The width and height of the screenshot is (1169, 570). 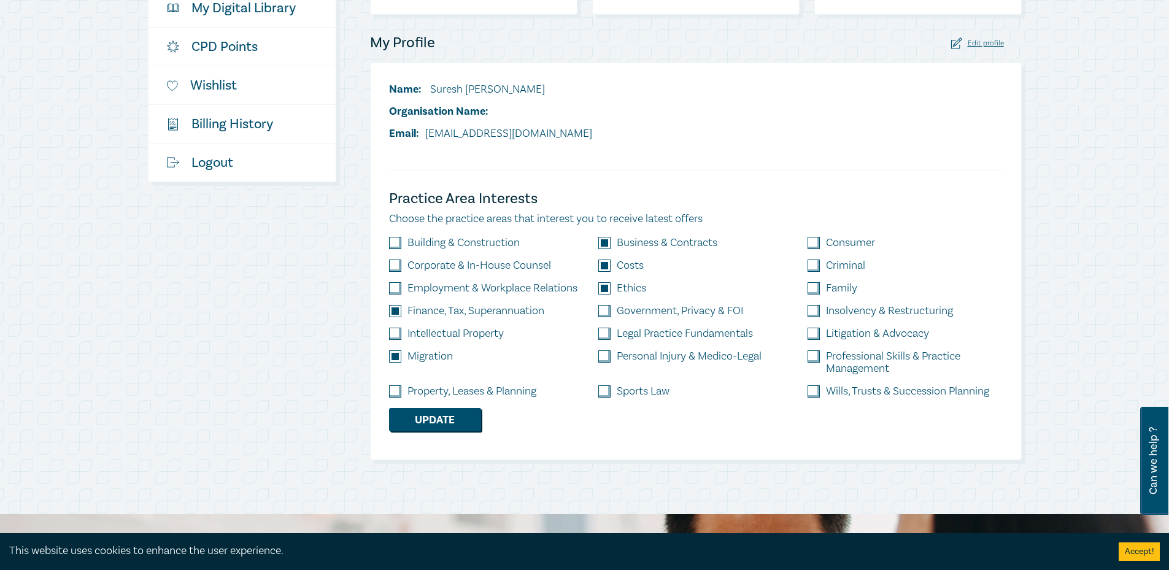 What do you see at coordinates (977, 43) in the screenshot?
I see `div: Edit profile` at bounding box center [977, 43].